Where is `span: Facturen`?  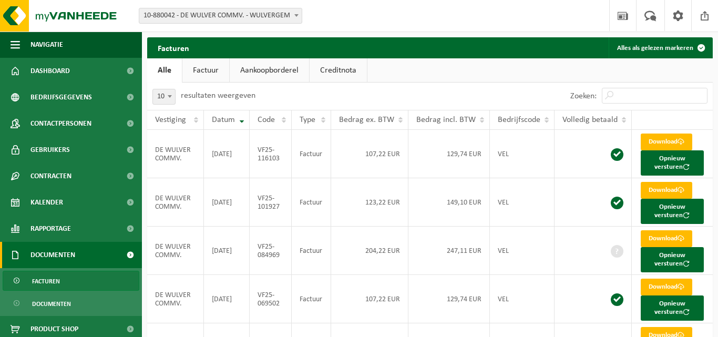
span: Facturen is located at coordinates (46, 281).